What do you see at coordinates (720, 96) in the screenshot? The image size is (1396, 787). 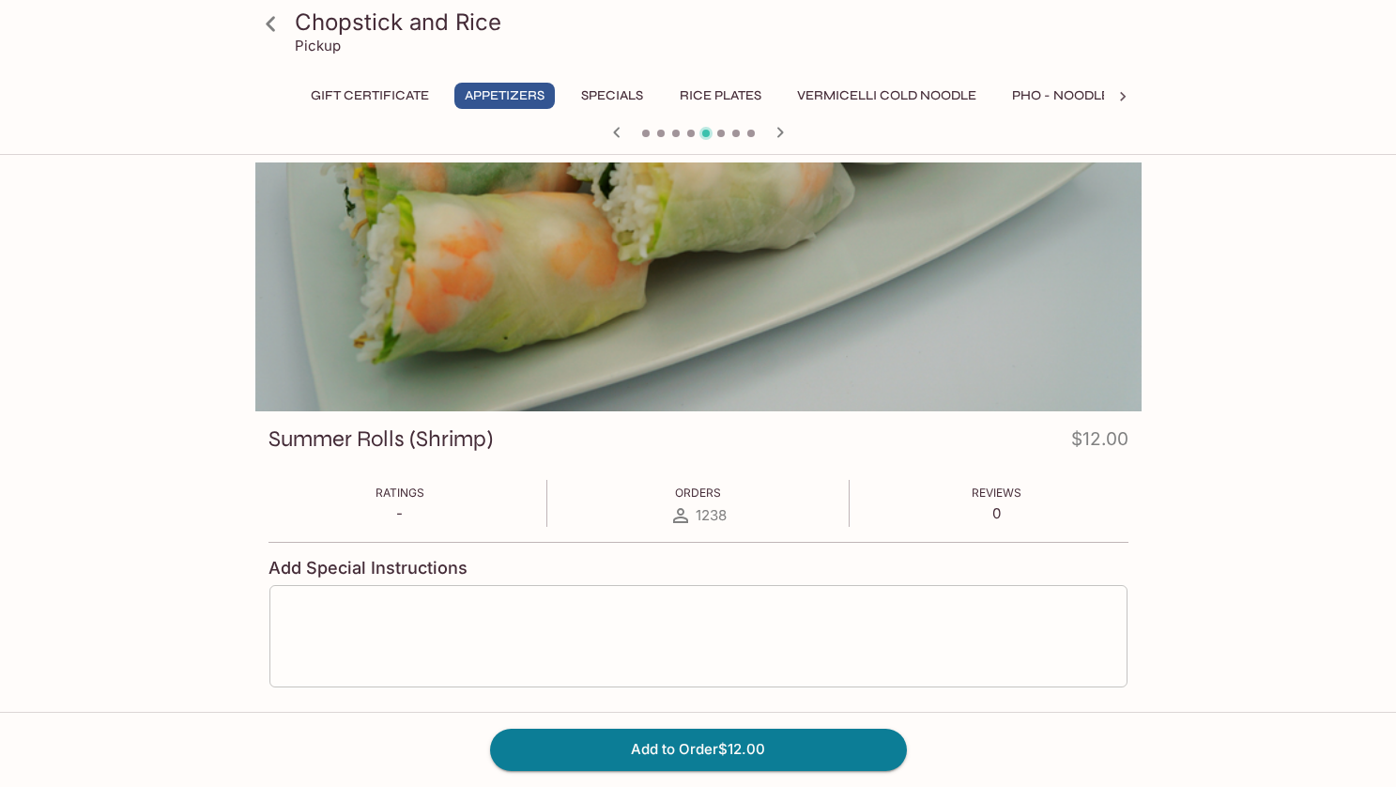 I see `button: Rice Plates` at bounding box center [720, 96].